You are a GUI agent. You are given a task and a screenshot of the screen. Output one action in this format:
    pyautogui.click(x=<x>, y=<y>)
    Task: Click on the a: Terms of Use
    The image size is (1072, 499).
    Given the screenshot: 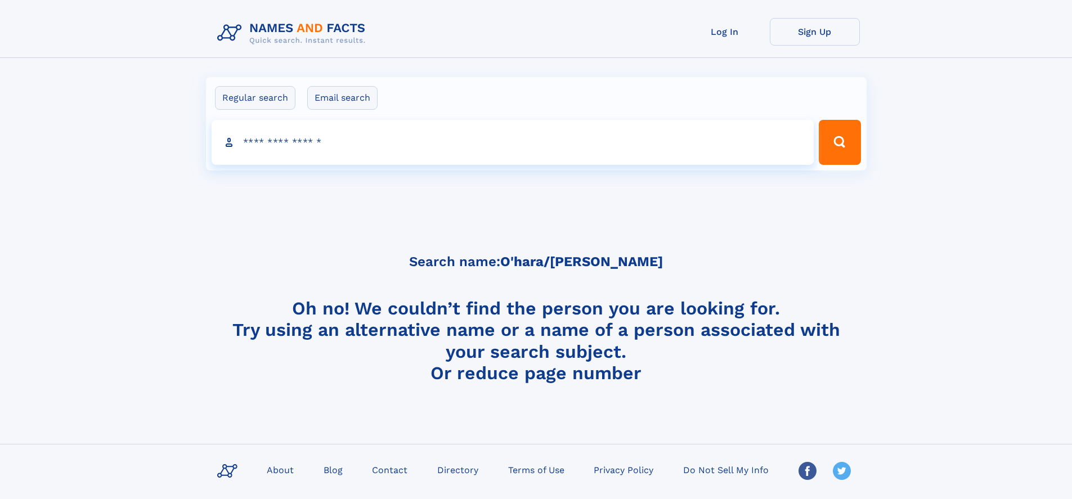 What is the action you would take?
    pyautogui.click(x=536, y=469)
    